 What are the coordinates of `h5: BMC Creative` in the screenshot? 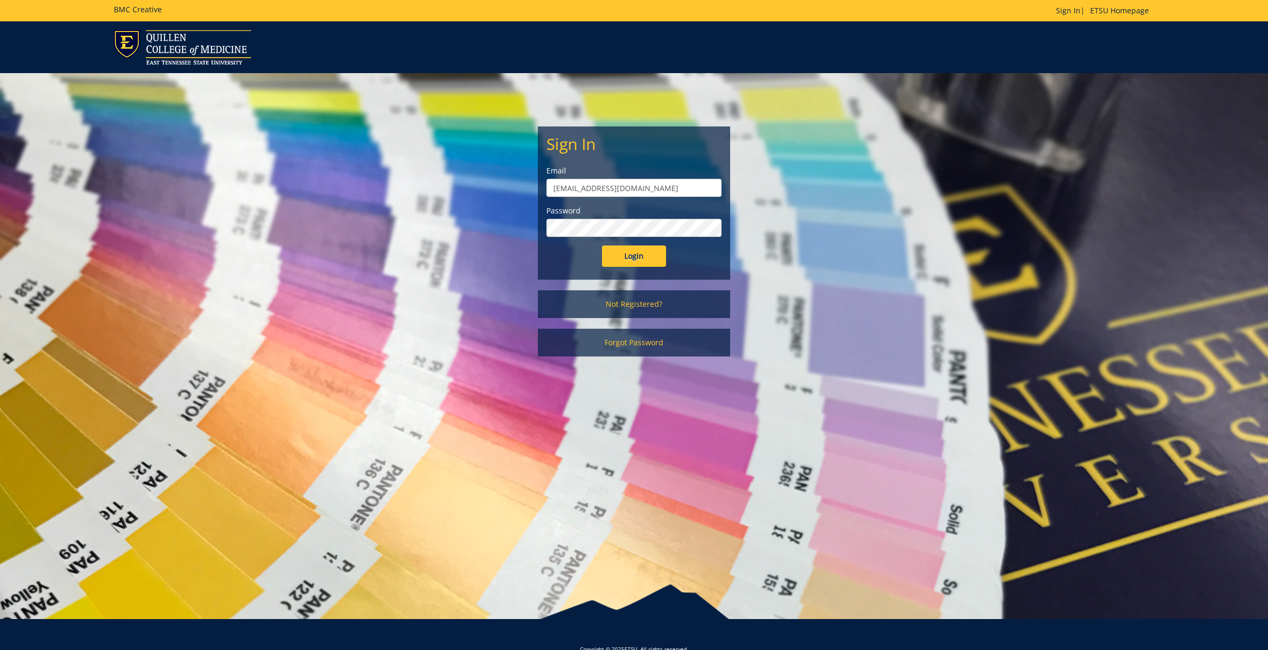 It's located at (138, 9).